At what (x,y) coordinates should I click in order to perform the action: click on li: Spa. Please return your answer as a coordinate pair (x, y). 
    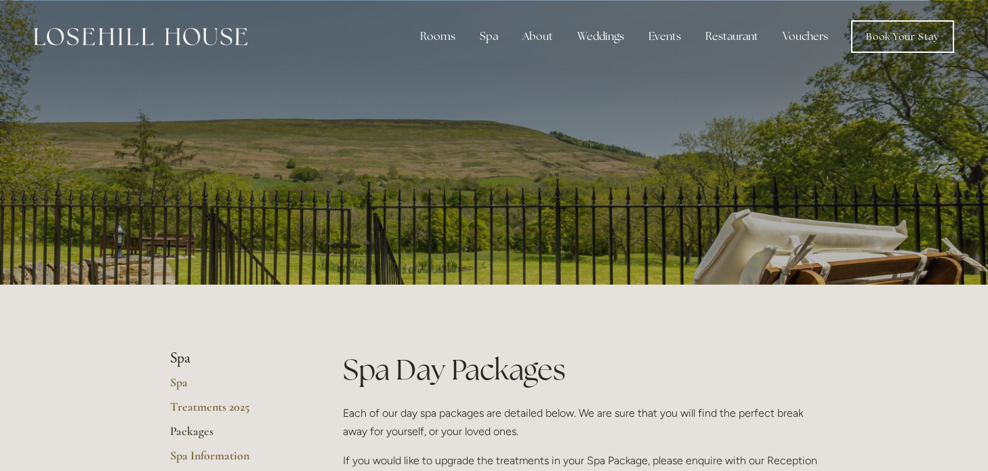
    Looking at the image, I should click on (234, 358).